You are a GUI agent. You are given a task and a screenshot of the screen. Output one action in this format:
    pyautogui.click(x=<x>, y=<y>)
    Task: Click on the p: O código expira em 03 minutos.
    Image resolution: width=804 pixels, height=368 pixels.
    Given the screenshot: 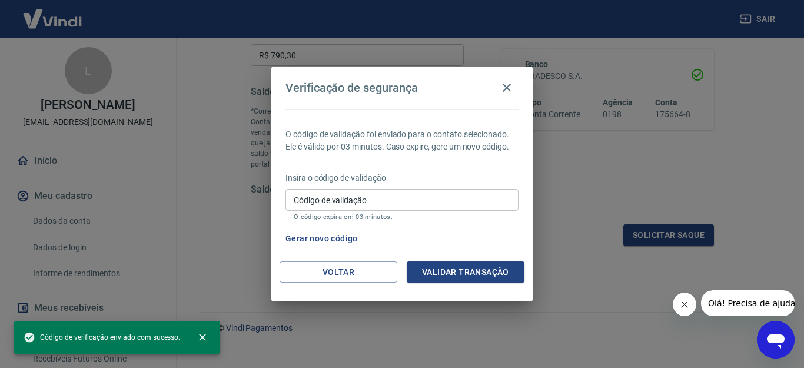 What is the action you would take?
    pyautogui.click(x=402, y=217)
    